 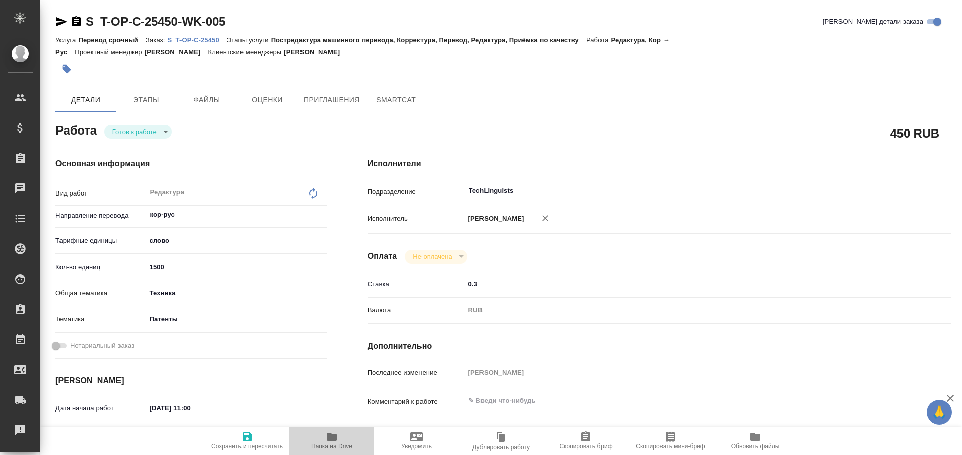 I want to click on button: Готов к работе, so click(x=135, y=132).